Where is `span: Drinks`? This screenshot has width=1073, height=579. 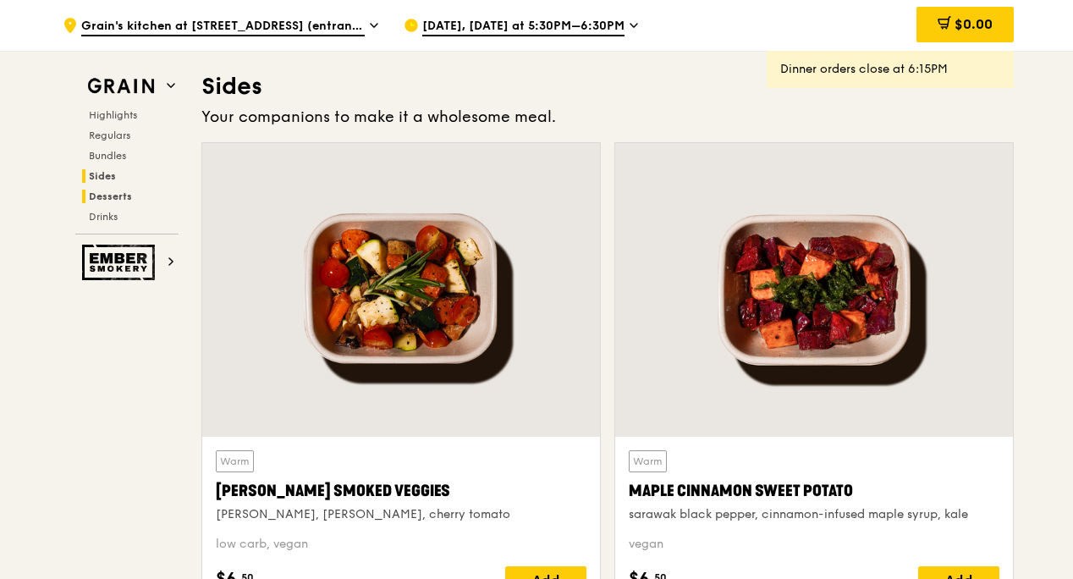
span: Drinks is located at coordinates (103, 217).